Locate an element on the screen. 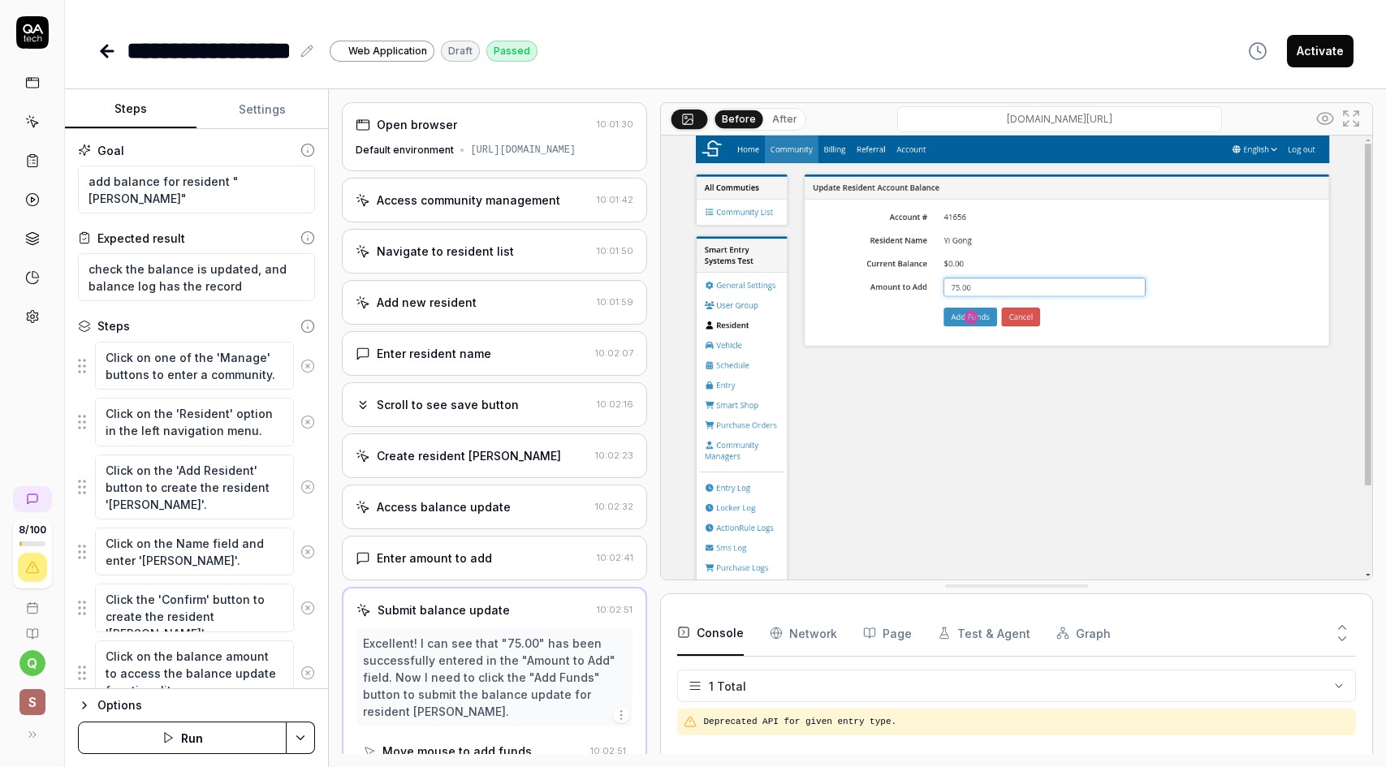 The width and height of the screenshot is (1386, 767). div: Enter resident name is located at coordinates (434, 353).